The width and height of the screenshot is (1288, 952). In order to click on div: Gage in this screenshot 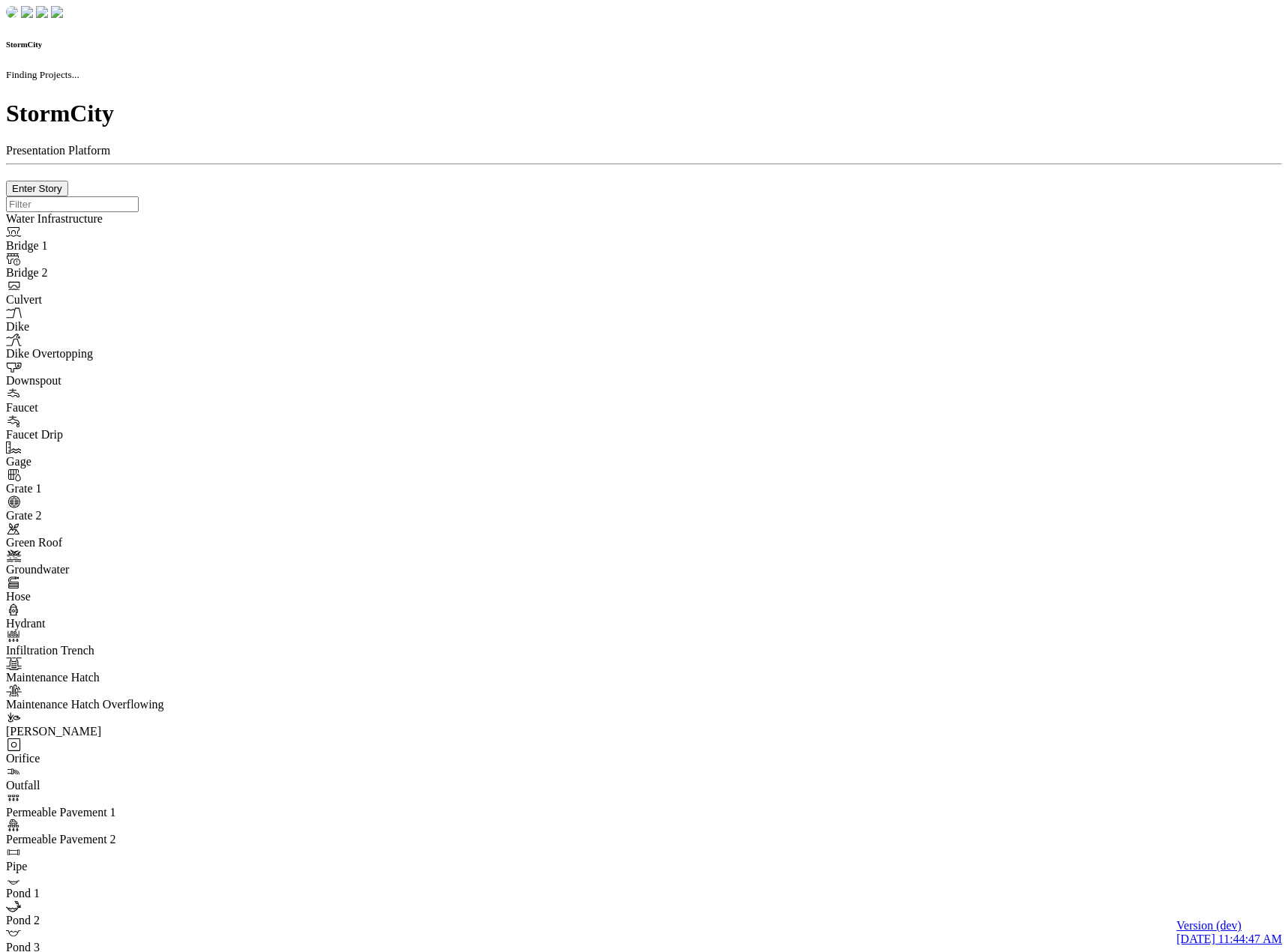, I will do `click(108, 462)`.